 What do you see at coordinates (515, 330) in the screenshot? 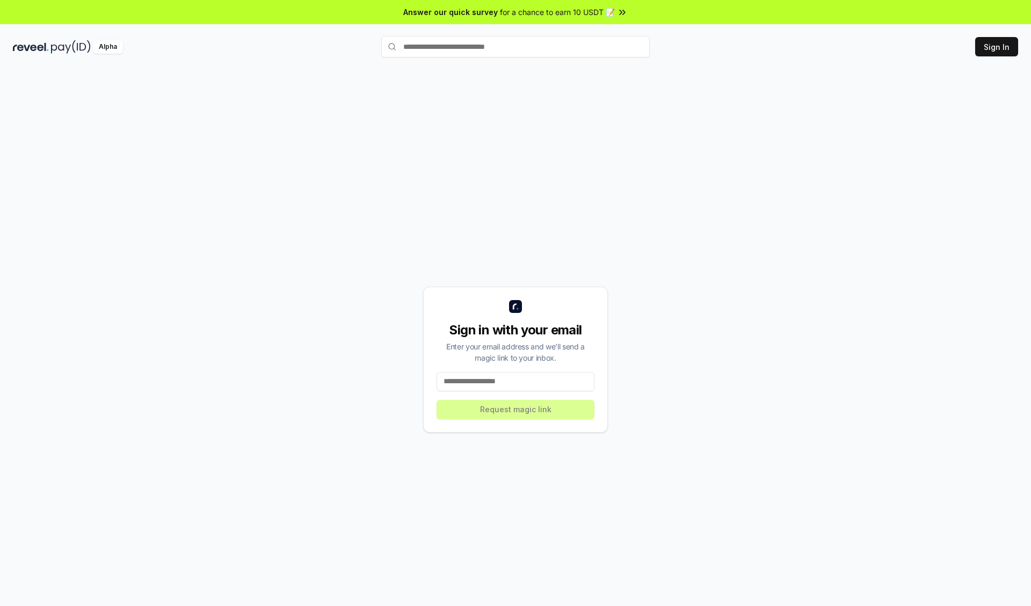
I see `div: Sign in with your email` at bounding box center [515, 330].